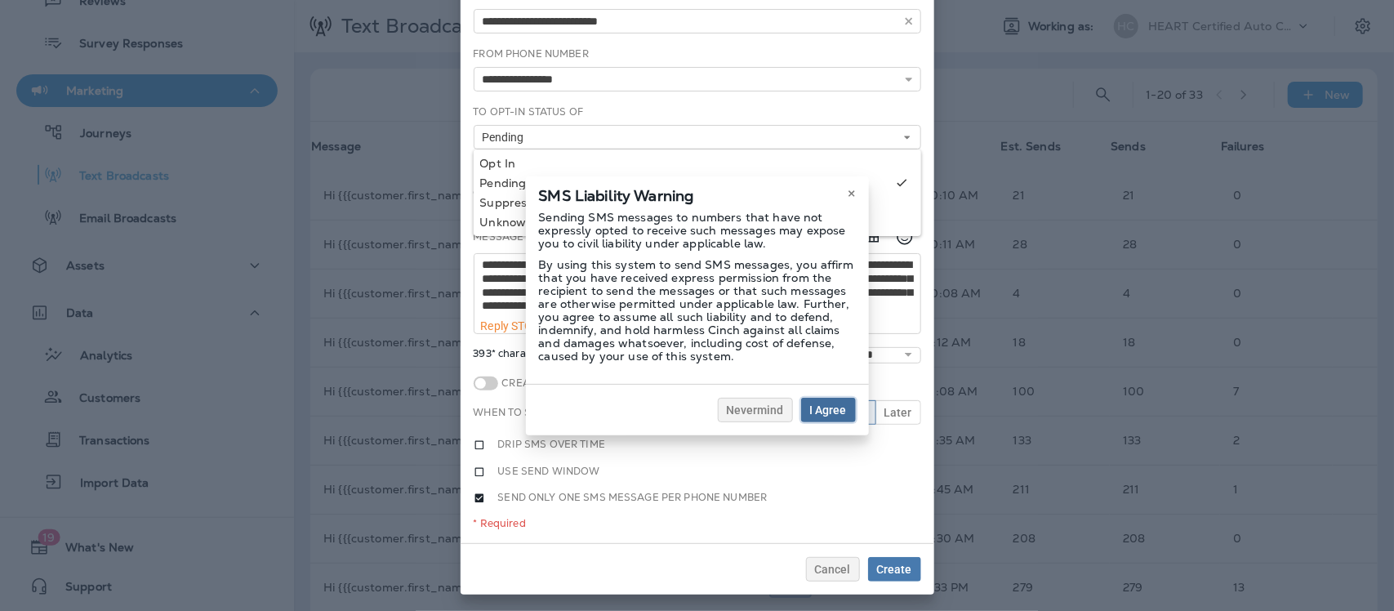 This screenshot has width=1394, height=611. What do you see at coordinates (828, 410) in the screenshot?
I see `button: I Agree` at bounding box center [828, 410].